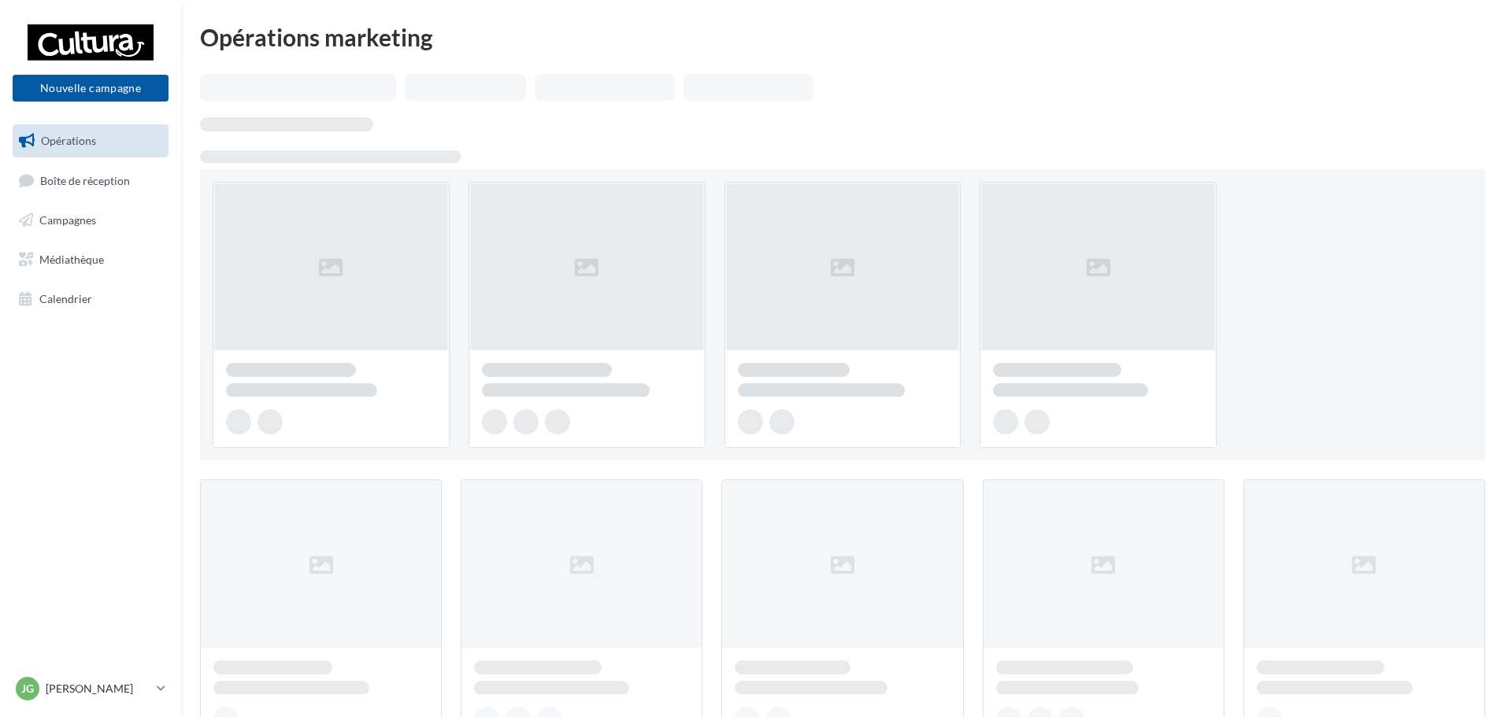 The width and height of the screenshot is (1504, 717). I want to click on span: Médiathèque, so click(72, 259).